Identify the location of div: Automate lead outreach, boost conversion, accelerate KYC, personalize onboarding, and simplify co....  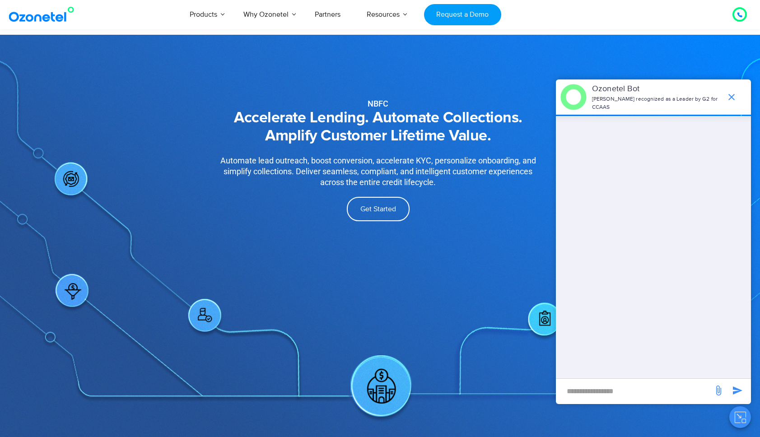
(378, 172).